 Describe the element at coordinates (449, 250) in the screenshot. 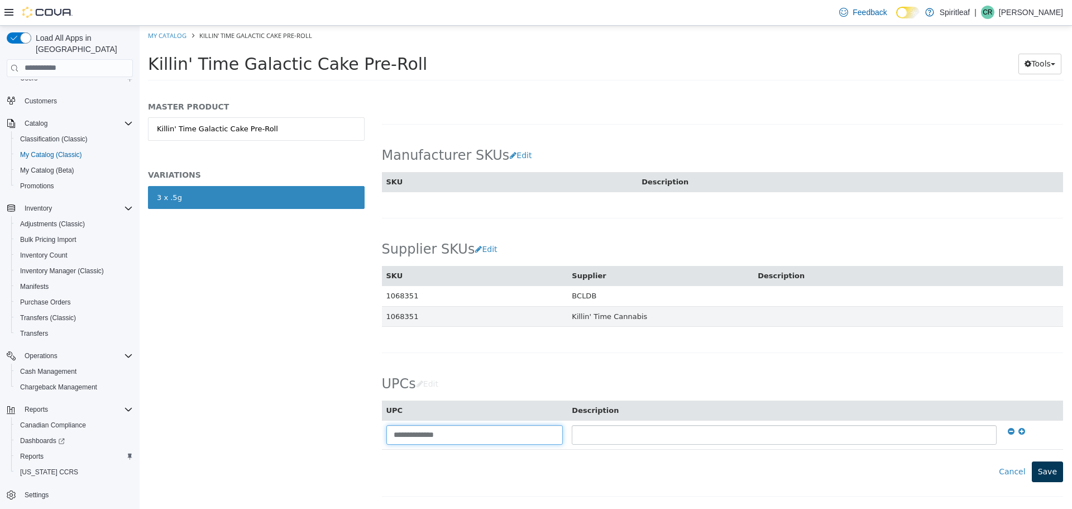

I see `span: Supplier` at that location.